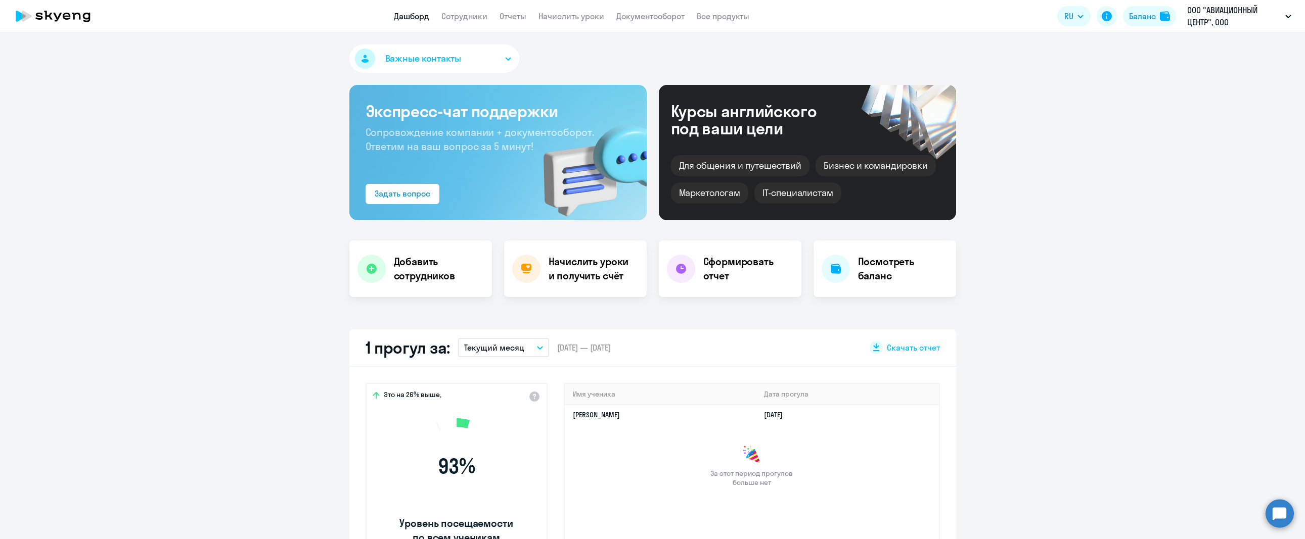 The width and height of the screenshot is (1305, 539). Describe the element at coordinates (650, 16) in the screenshot. I see `a: Документооборот` at that location.